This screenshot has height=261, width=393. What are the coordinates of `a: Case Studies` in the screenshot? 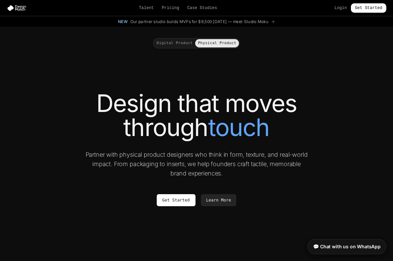 It's located at (202, 8).